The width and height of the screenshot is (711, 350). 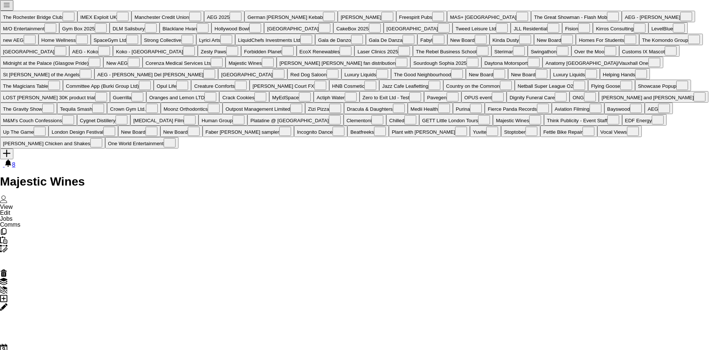 What do you see at coordinates (172, 85) in the screenshot?
I see `button: Opul Life` at bounding box center [172, 85].